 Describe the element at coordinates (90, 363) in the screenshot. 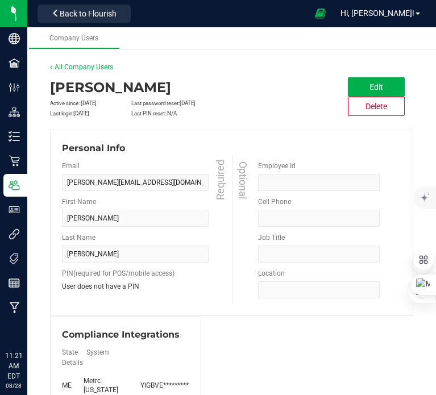

I see `label: Details` at that location.